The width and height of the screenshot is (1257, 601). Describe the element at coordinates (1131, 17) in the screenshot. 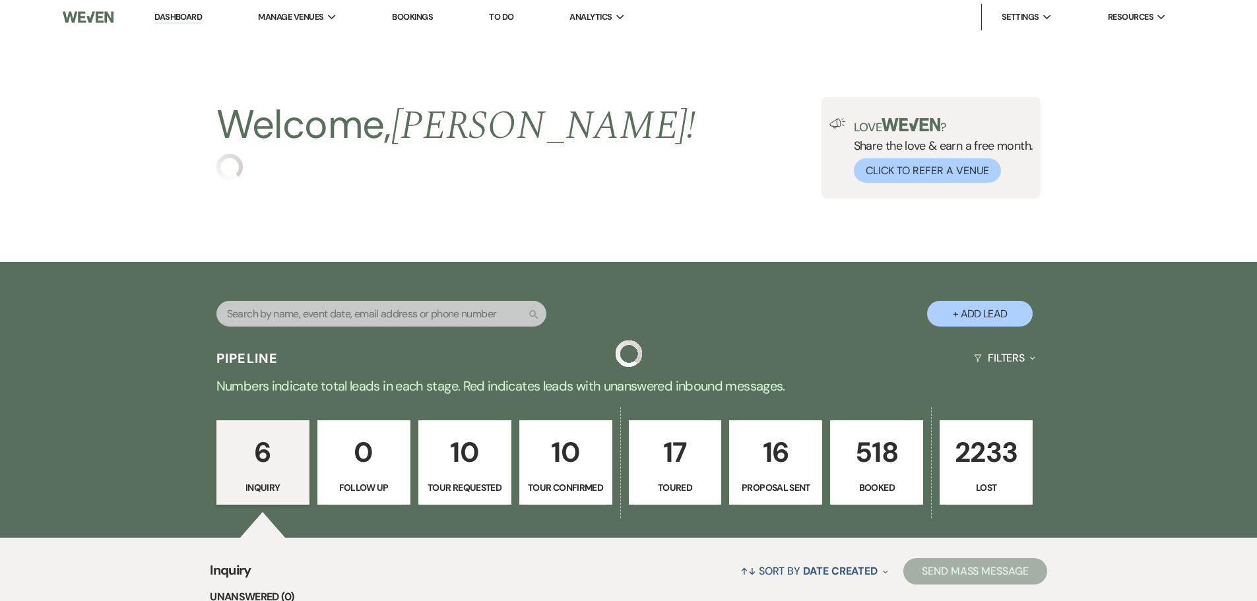

I see `span: Resources` at that location.